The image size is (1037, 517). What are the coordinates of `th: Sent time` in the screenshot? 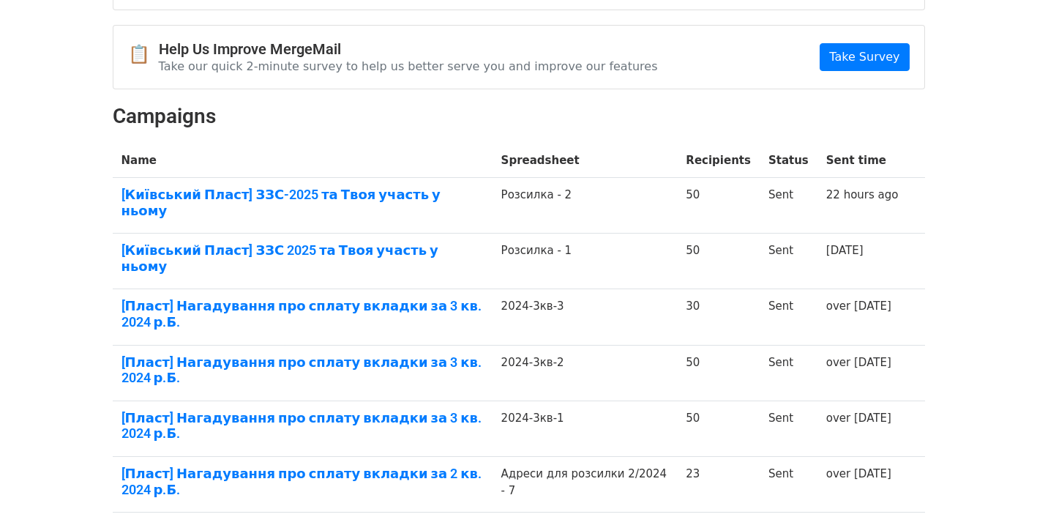 It's located at (862, 160).